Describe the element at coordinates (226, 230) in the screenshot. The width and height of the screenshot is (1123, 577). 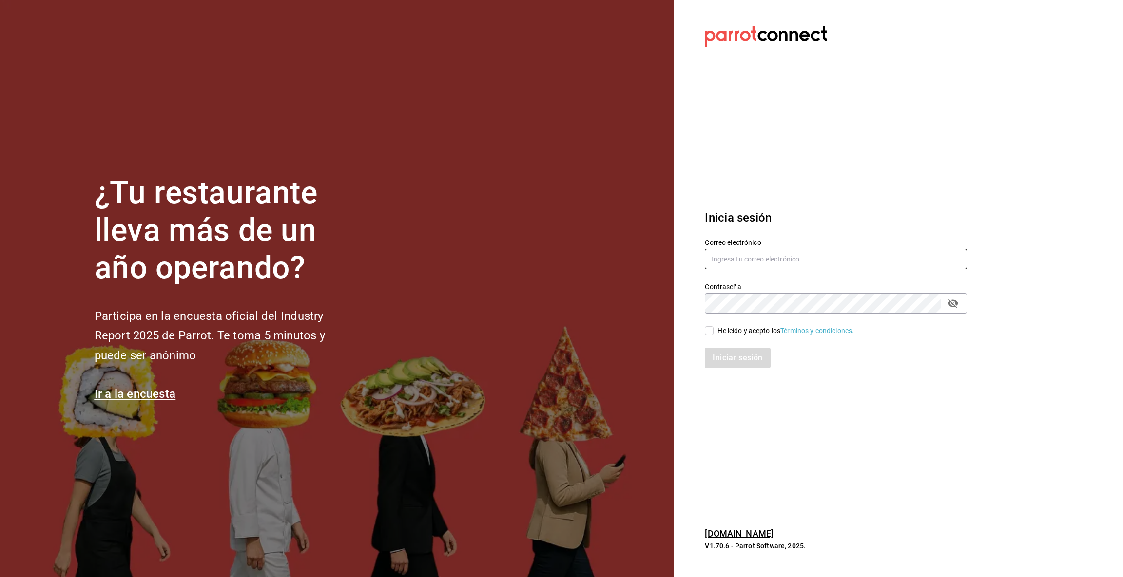
I see `h1: ¿Tu restaurante lleva más de un año operando?` at that location.